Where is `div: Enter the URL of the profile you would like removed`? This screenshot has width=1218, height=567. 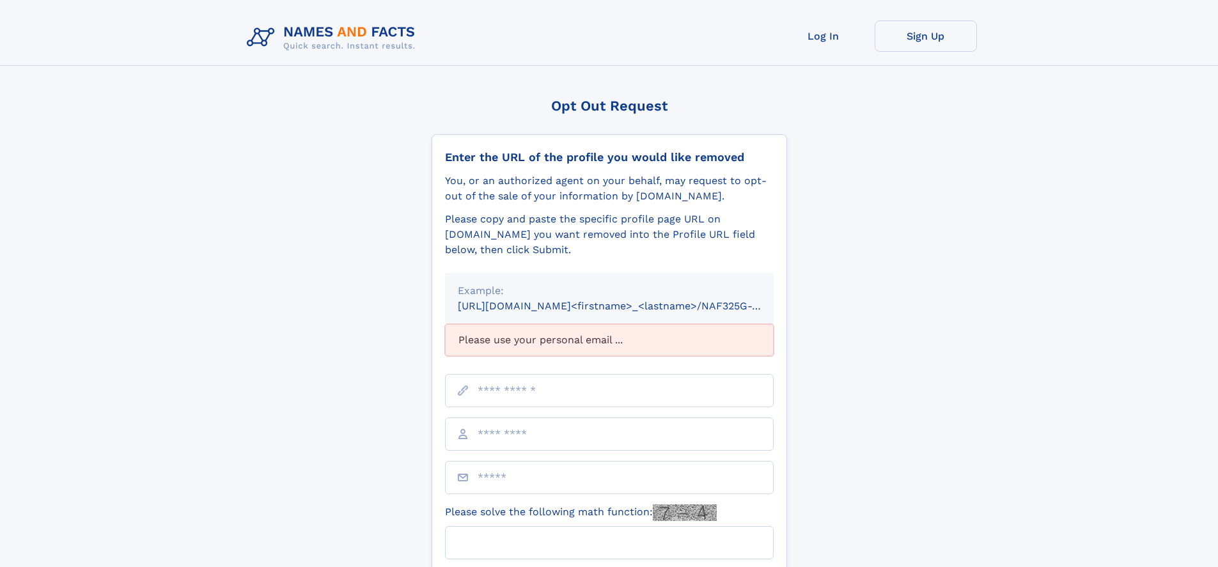
div: Enter the URL of the profile you would like removed is located at coordinates (609, 157).